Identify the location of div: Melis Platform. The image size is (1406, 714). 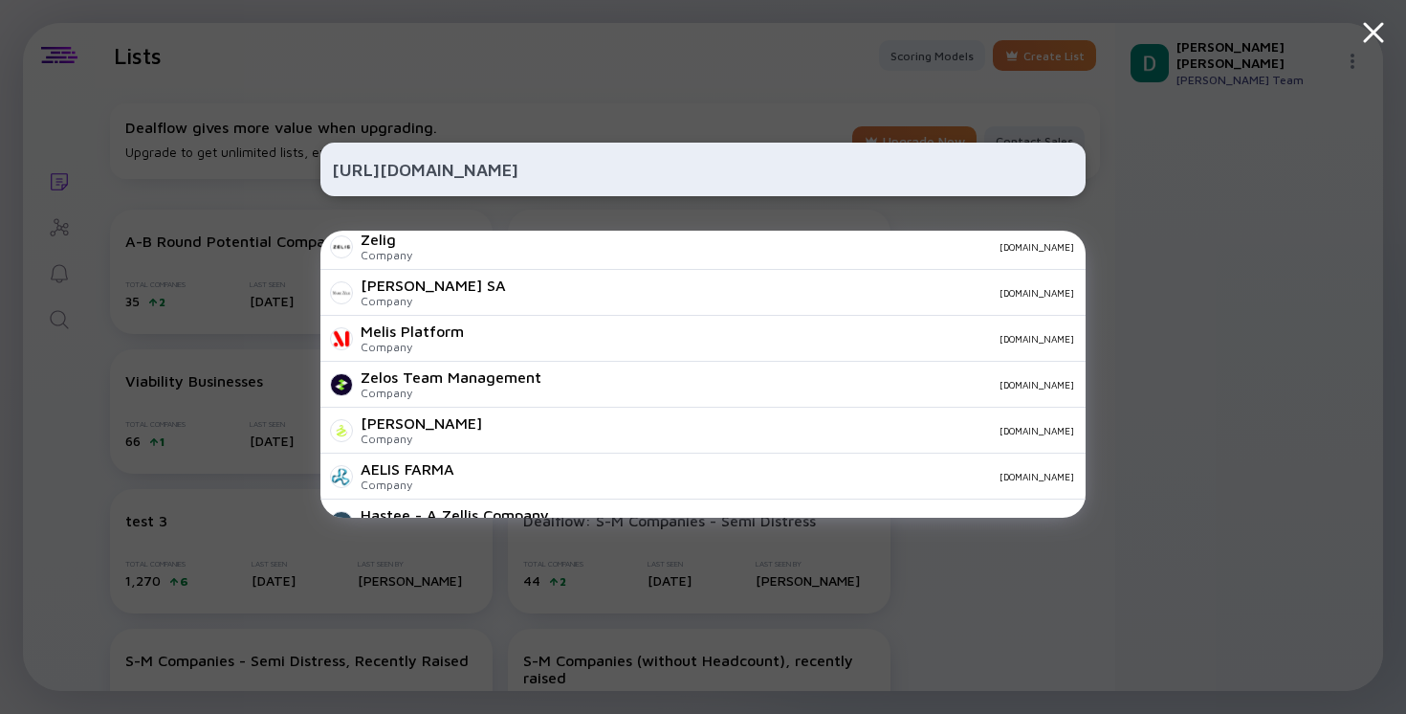
(412, 331).